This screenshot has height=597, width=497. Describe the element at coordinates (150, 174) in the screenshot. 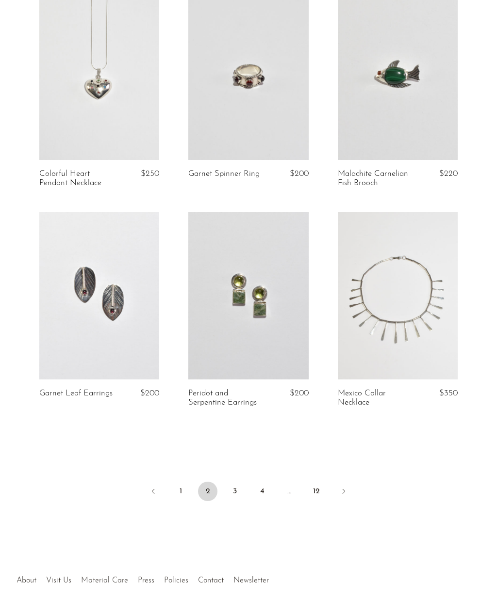

I see `span: $250` at that location.